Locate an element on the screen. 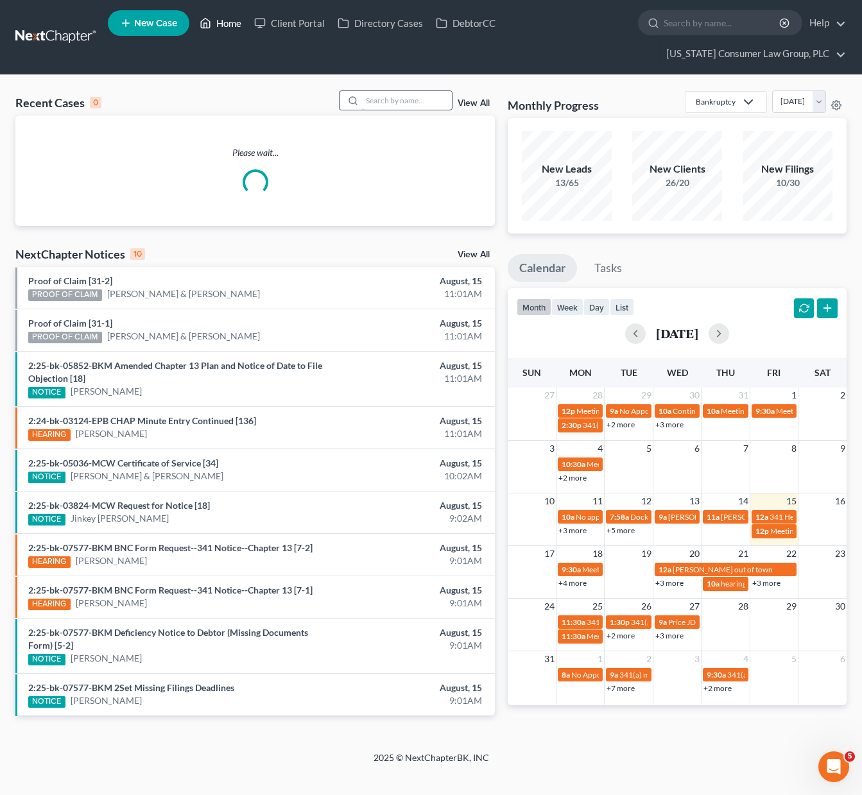  a: Help is located at coordinates (824, 23).